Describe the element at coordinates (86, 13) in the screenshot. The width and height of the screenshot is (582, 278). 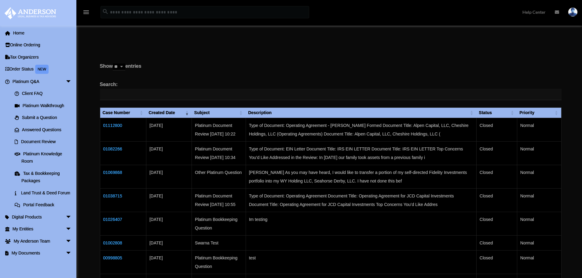
I see `a: menu` at that location.